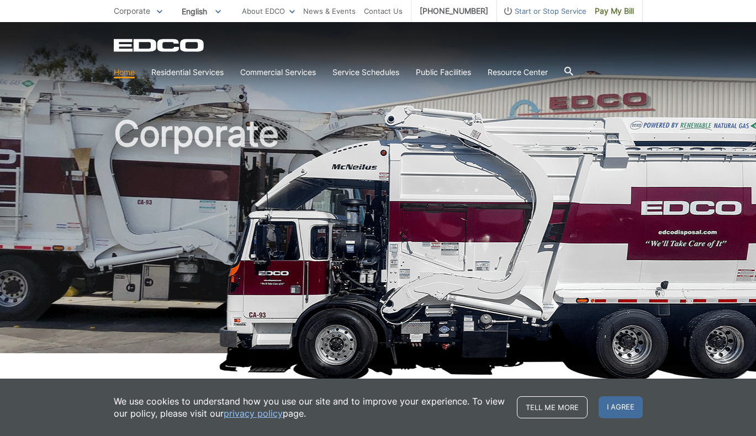 Image resolution: width=756 pixels, height=436 pixels. I want to click on h1: Corporate, so click(378, 237).